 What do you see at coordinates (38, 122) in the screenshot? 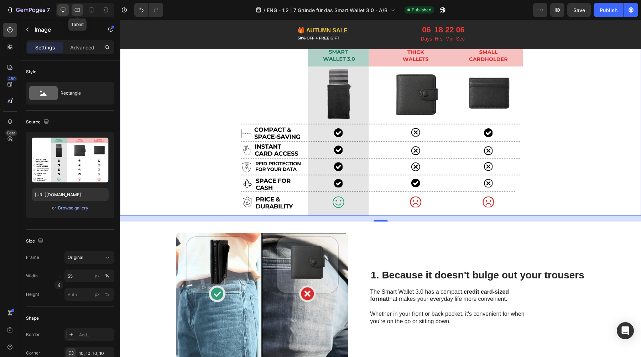
I see `div: Source` at bounding box center [38, 122].